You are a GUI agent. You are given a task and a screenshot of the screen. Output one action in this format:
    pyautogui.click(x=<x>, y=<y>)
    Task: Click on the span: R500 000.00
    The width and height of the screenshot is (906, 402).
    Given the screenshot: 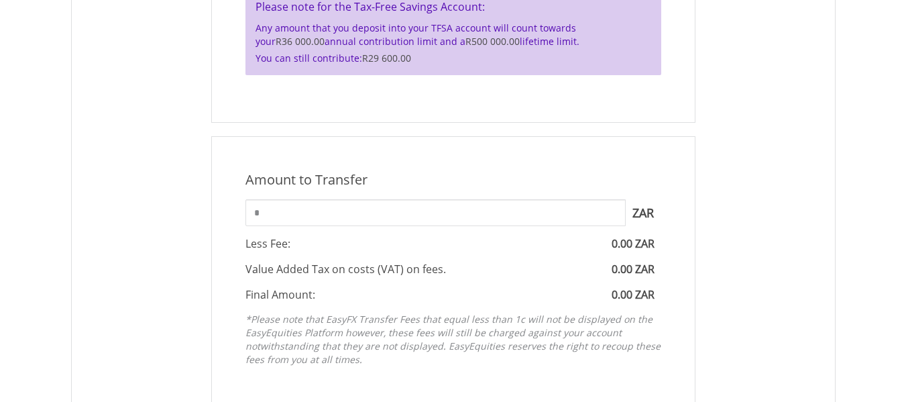 What is the action you would take?
    pyautogui.click(x=492, y=41)
    